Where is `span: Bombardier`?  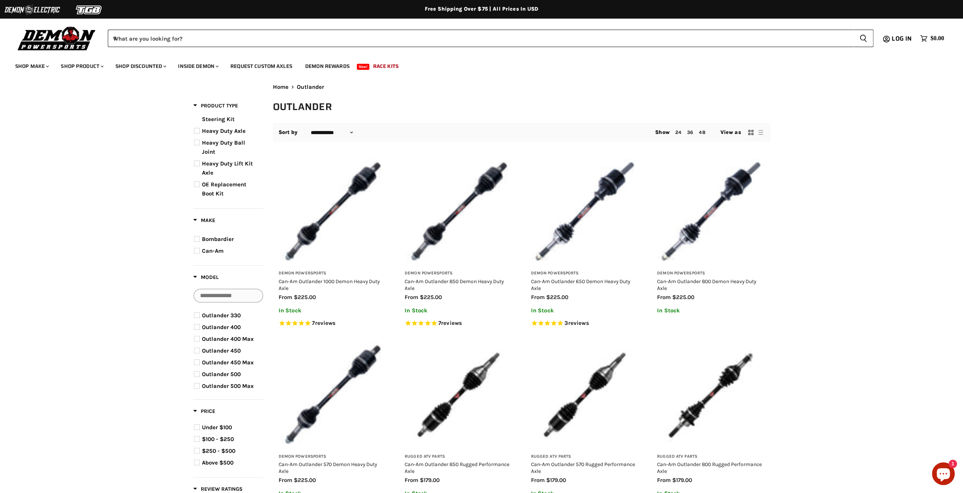 span: Bombardier is located at coordinates (218, 239).